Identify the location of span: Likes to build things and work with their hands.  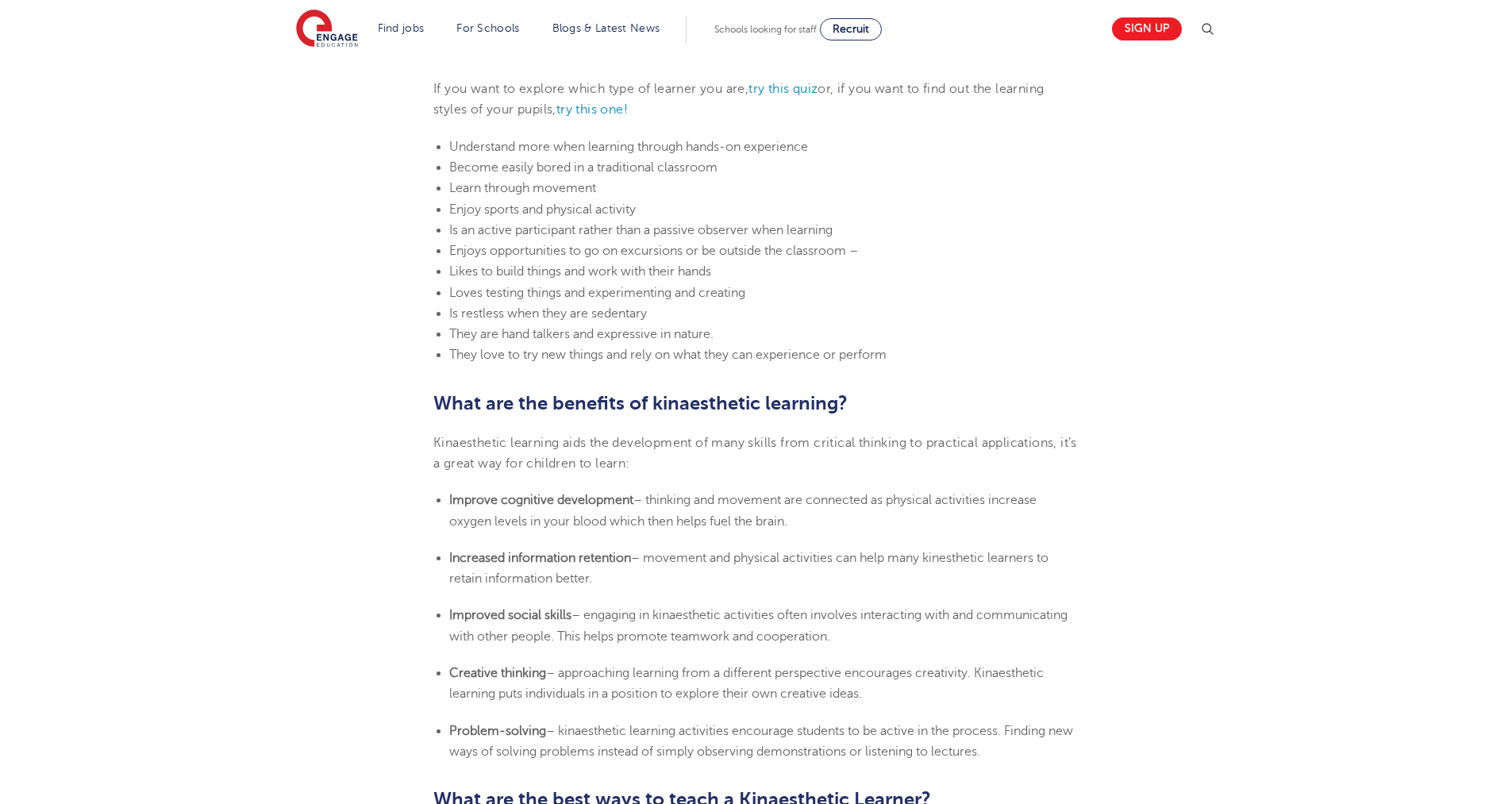
(580, 272).